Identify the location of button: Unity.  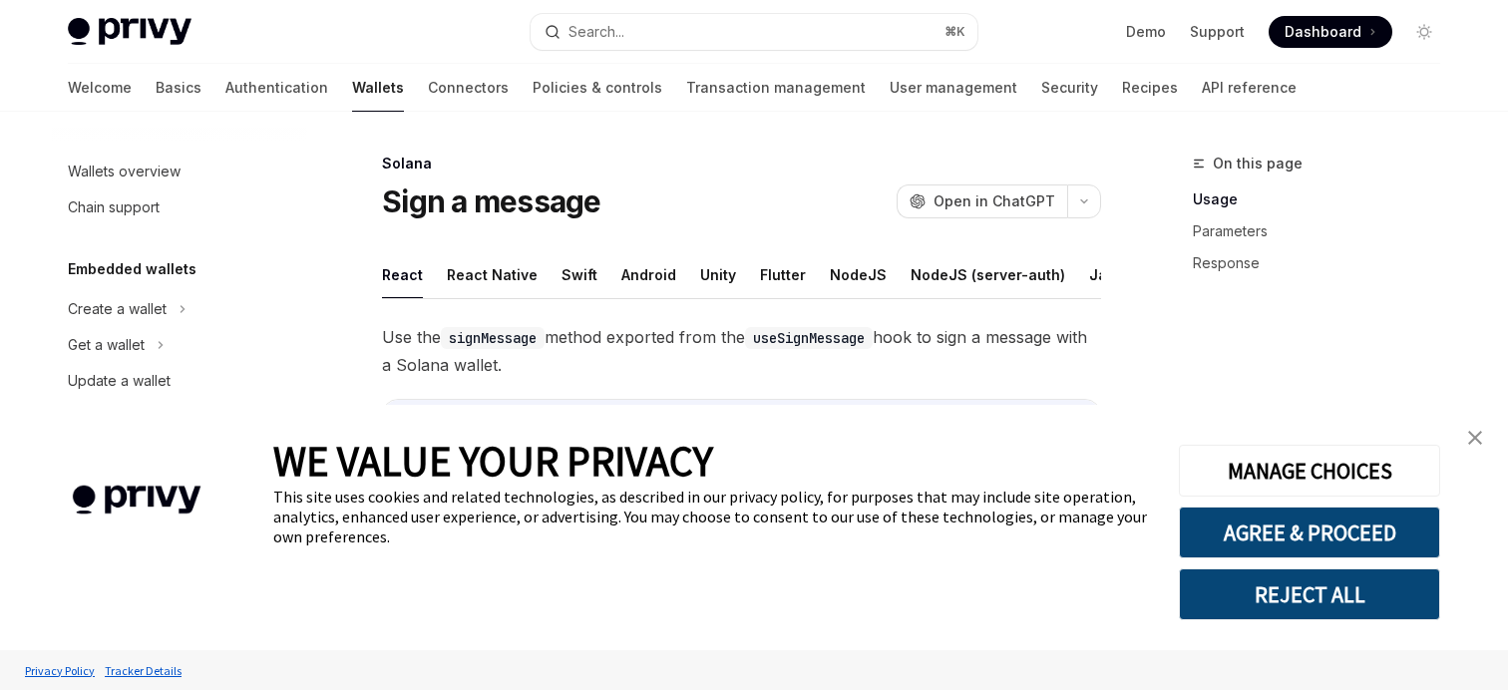
(718, 274).